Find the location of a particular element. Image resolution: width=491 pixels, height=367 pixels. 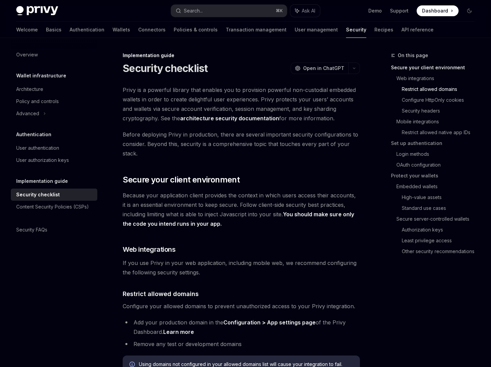

div: Implementation guide is located at coordinates (241, 55).